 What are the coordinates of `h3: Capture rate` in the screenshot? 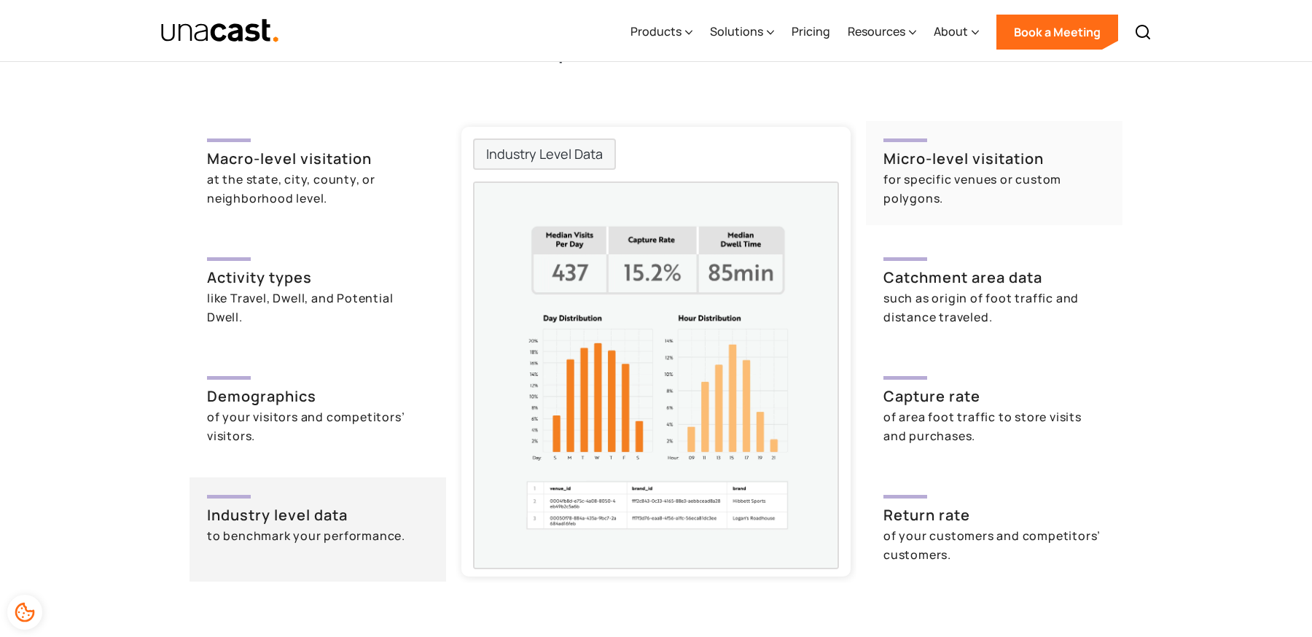 It's located at (994, 397).